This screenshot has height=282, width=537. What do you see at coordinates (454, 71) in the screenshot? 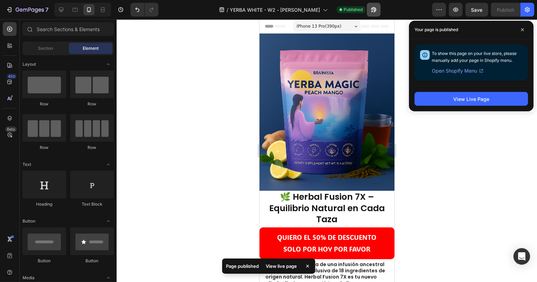
I see `span: Open Shopify Menu` at bounding box center [454, 71].